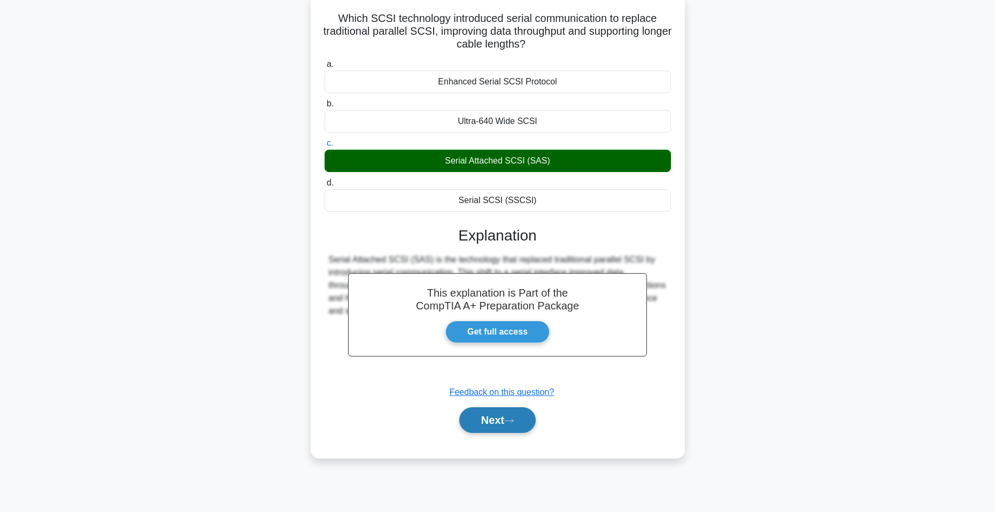  Describe the element at coordinates (498, 201) in the screenshot. I see `div: Serial SCSI (SSCSI)` at that location.